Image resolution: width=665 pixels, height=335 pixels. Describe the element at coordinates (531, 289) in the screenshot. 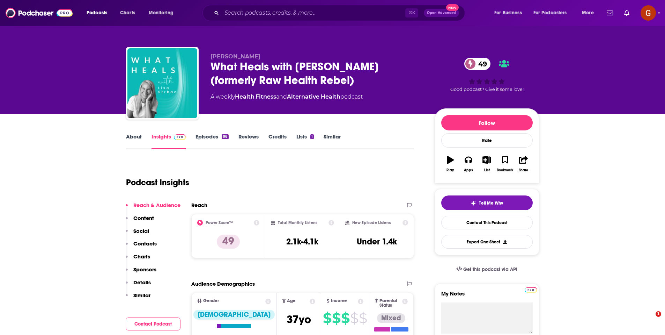

I see `a: Pro website` at that location.